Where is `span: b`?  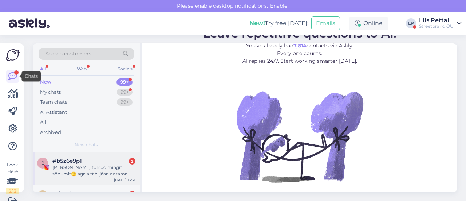
span: b is located at coordinates (43, 162).